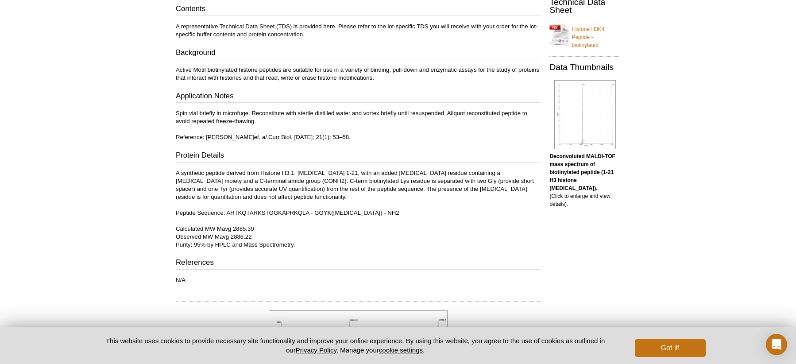  I want to click on a: Histone H3K4 Peptide - biotinylated, so click(585, 35).